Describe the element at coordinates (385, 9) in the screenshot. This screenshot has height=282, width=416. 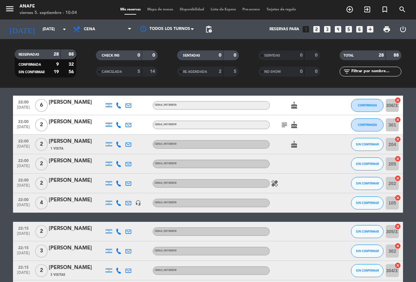
I see `i: turned_in_not` at that location.